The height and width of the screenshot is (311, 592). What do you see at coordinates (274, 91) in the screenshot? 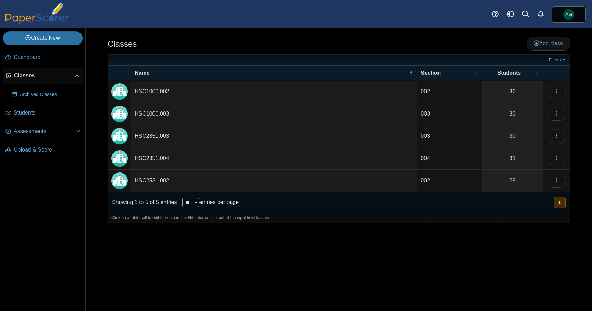
I see `td: HSC1000.002` at bounding box center [274, 91].